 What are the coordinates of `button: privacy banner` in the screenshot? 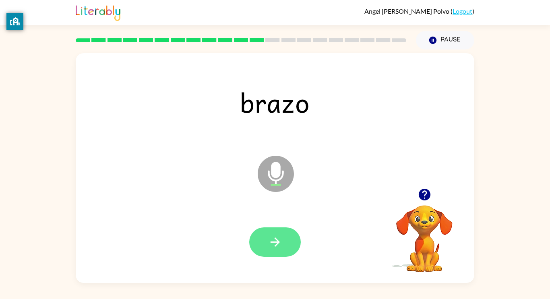 It's located at (15, 21).